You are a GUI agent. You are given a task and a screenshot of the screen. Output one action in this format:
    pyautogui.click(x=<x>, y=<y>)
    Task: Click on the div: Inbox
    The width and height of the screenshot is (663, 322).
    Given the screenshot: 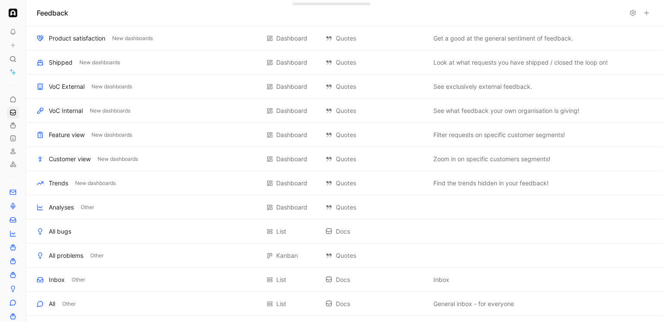 What is the action you would take?
    pyautogui.click(x=57, y=280)
    